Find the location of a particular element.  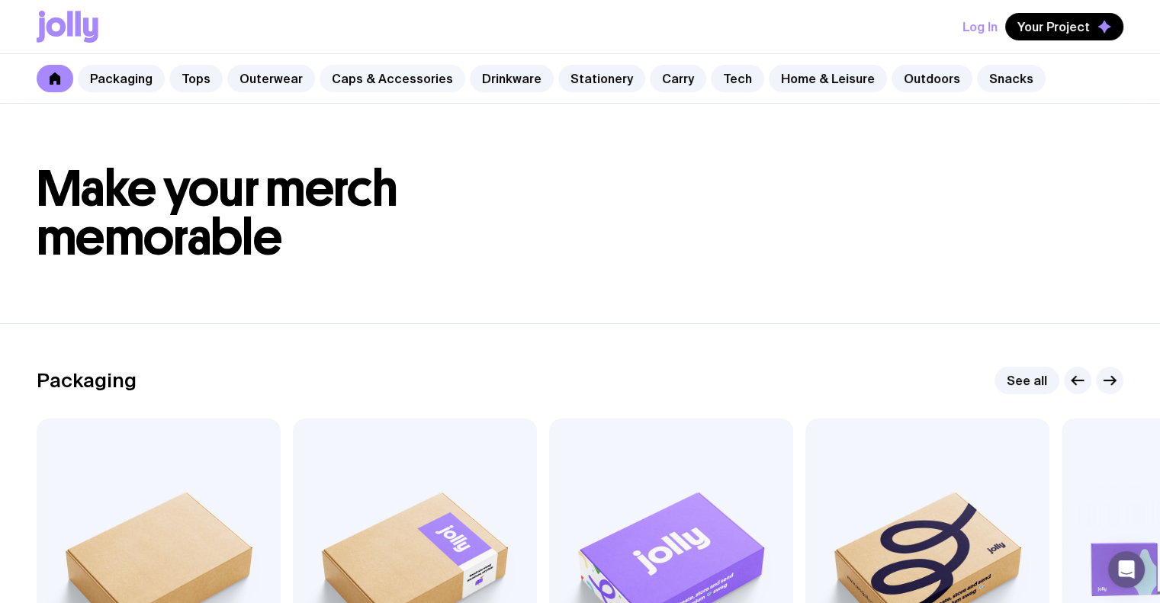

a: See all is located at coordinates (1026, 380).